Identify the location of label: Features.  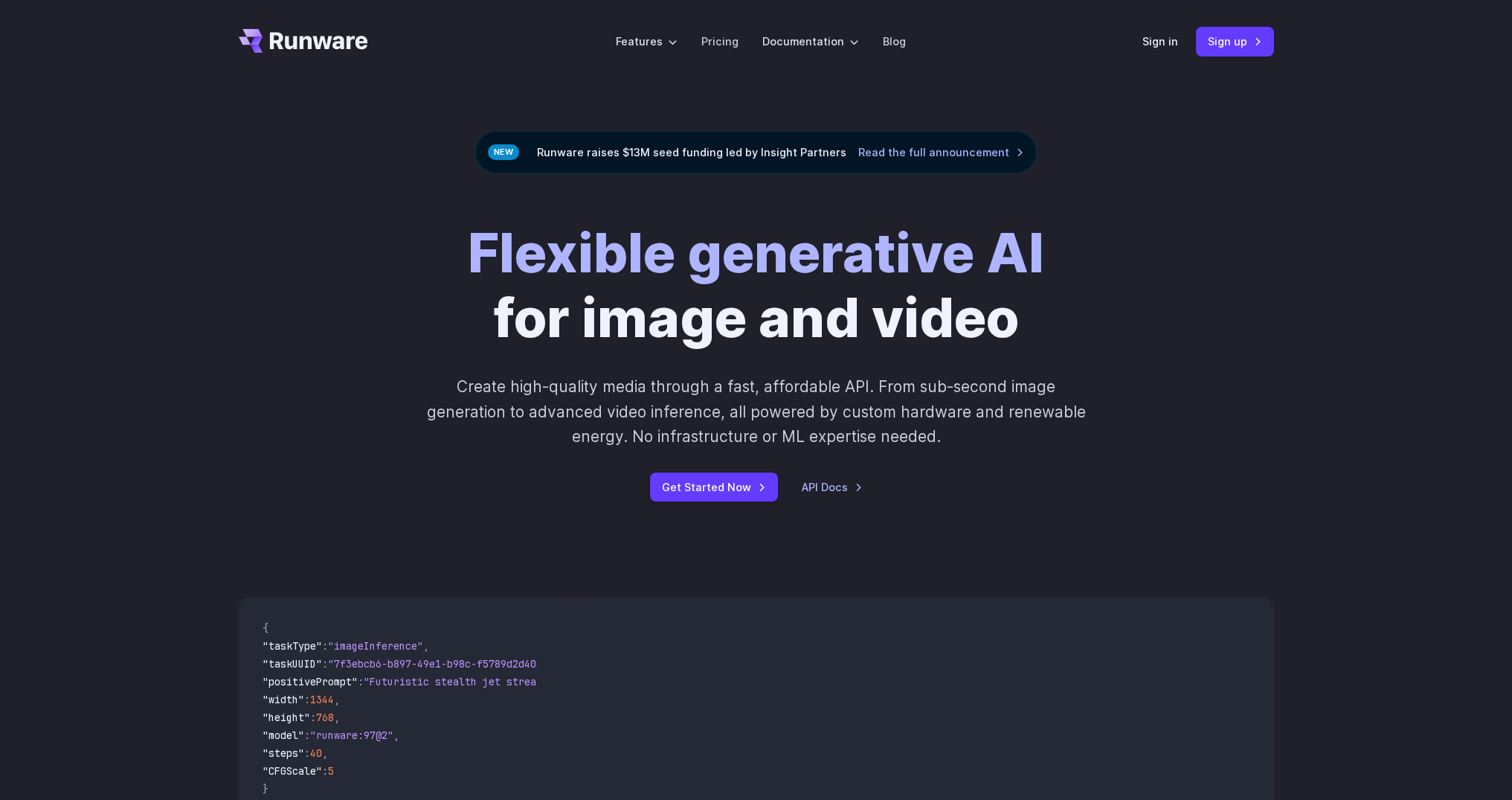
(646, 41).